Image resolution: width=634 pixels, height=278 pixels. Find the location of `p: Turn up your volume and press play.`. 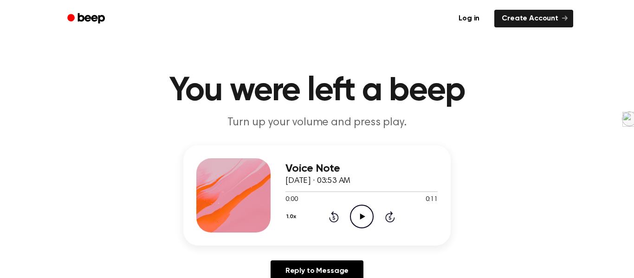

p: Turn up your volume and press play. is located at coordinates (317, 123).